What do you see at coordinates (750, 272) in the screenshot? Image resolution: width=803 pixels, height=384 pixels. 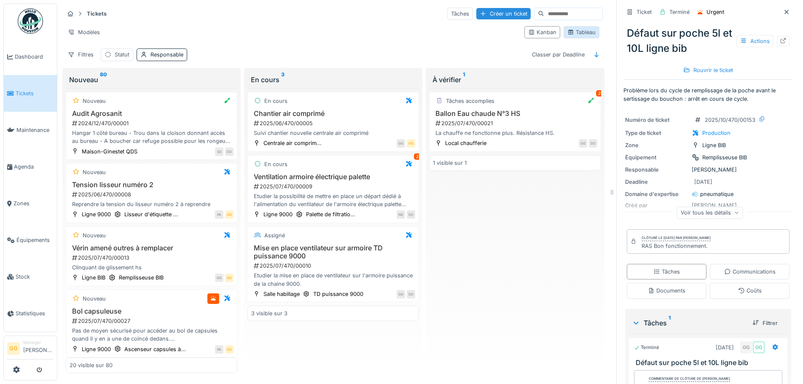 I see `div: Communications` at bounding box center [750, 272].